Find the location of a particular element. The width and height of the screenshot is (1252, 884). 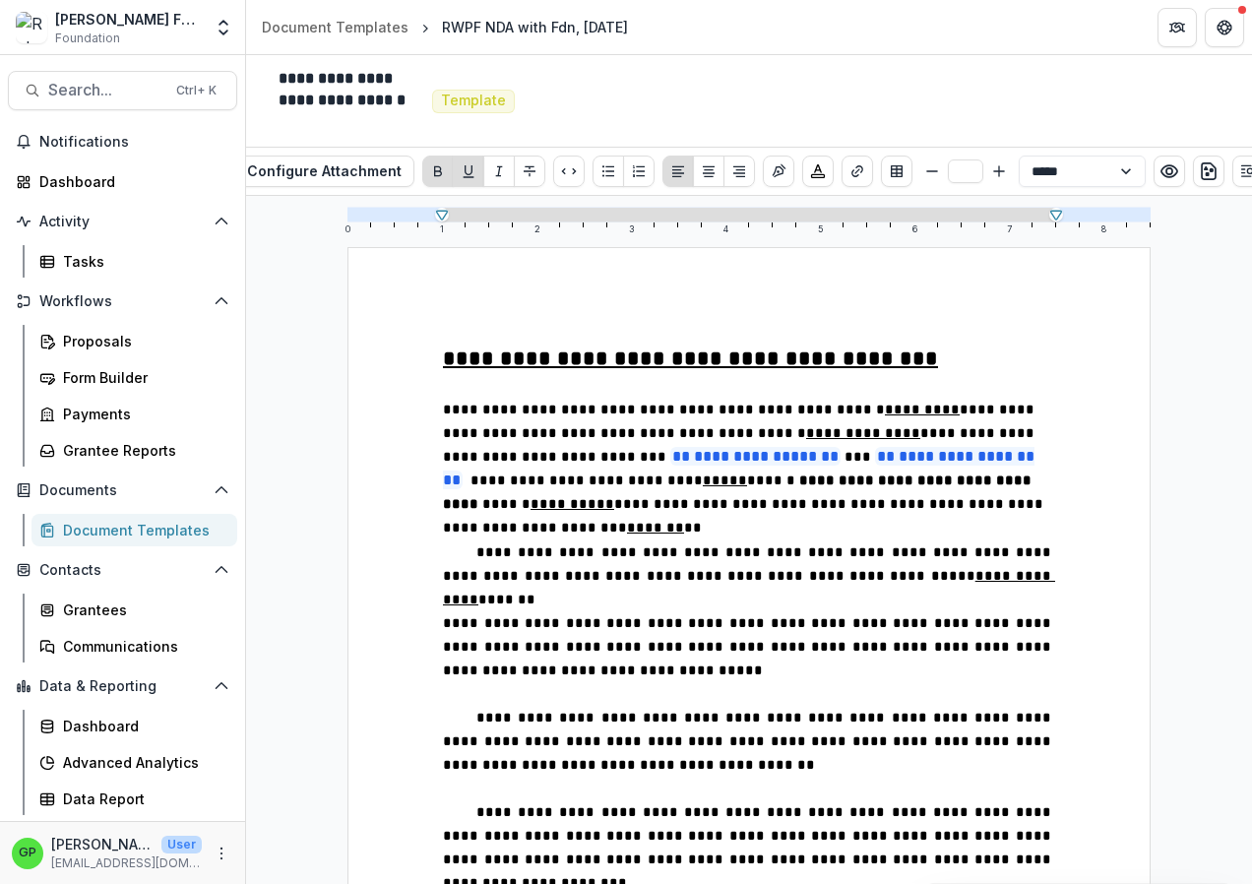

img: Robert W Plaster Foundation Workflow Sandbox is located at coordinates (32, 28).